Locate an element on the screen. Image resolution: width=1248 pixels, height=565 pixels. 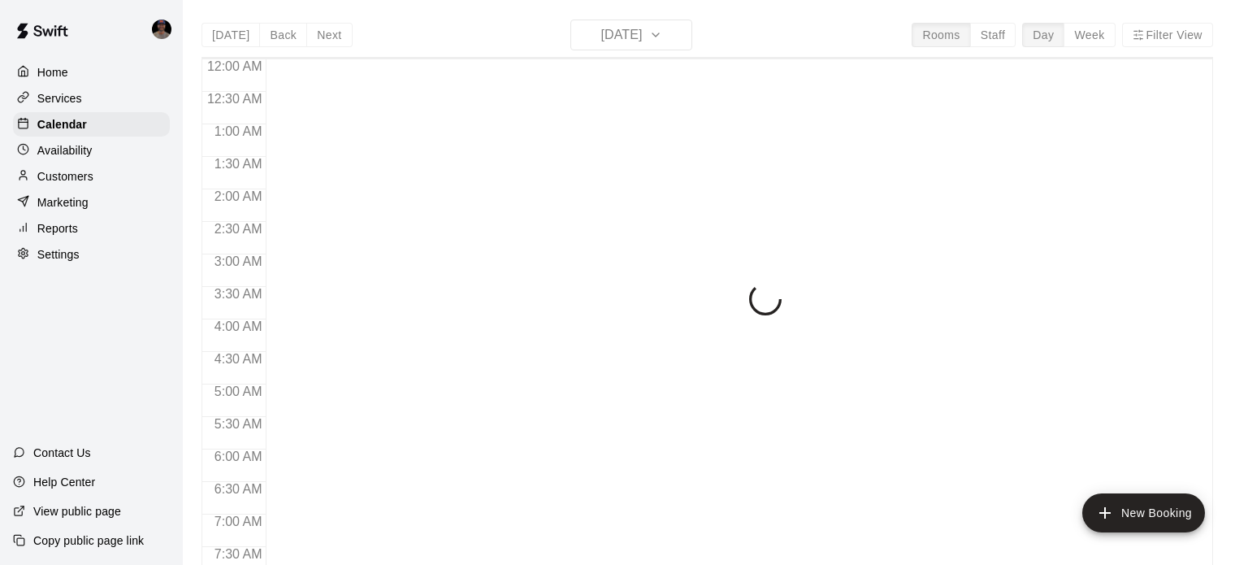
img: Allen Quinney is located at coordinates (162, 29).